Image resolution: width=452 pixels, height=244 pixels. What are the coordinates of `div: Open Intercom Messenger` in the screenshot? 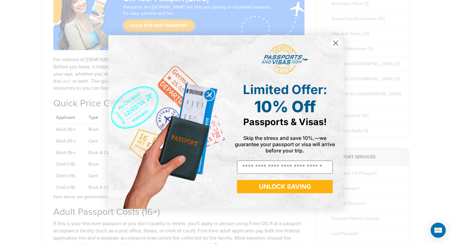 It's located at (438, 230).